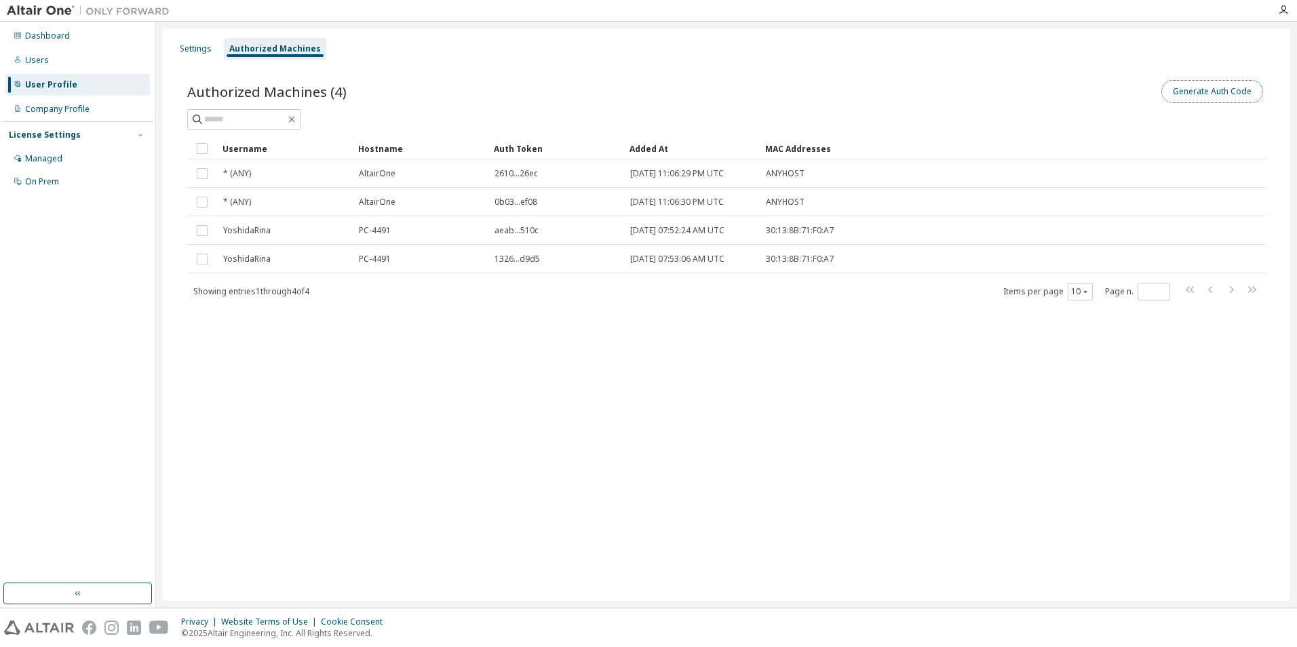 The image size is (1297, 647). What do you see at coordinates (421, 149) in the screenshot?
I see `div: Hostname` at bounding box center [421, 149].